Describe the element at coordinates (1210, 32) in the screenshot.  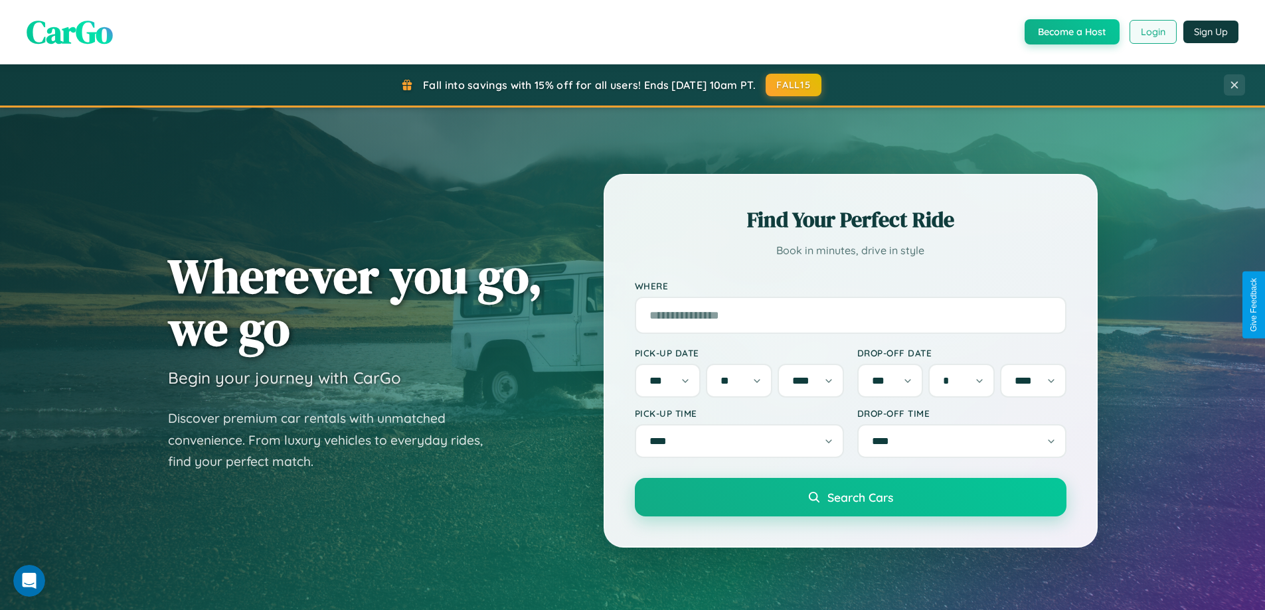
I see `button: Sign Up` at that location.